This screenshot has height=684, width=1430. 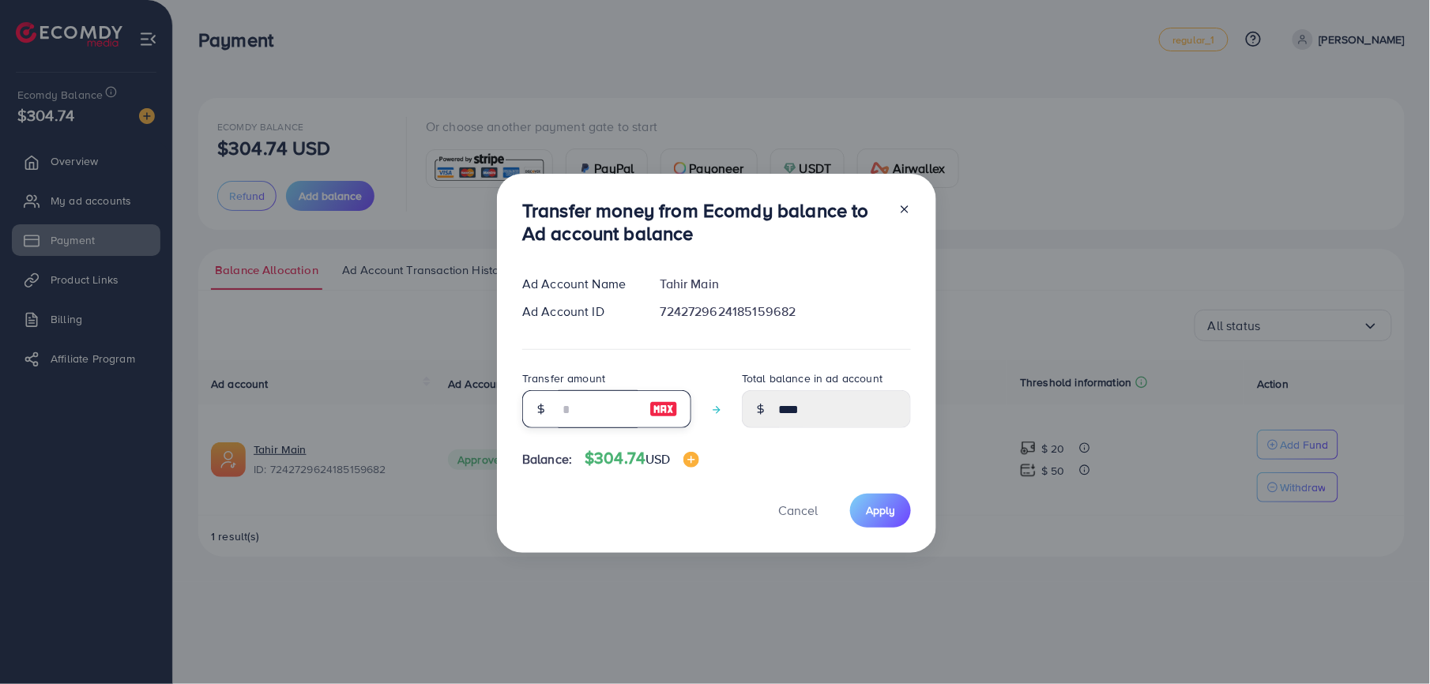 What do you see at coordinates (657, 459) in the screenshot?
I see `span: USD` at bounding box center [657, 459].